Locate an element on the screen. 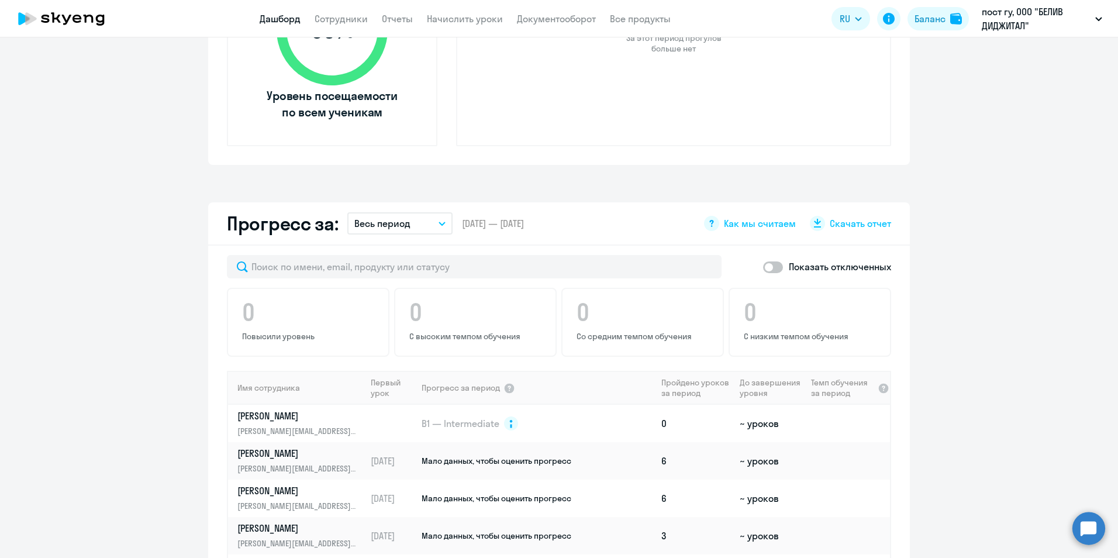 The height and width of the screenshot is (558, 1118). p: Весь период is located at coordinates (382, 223).